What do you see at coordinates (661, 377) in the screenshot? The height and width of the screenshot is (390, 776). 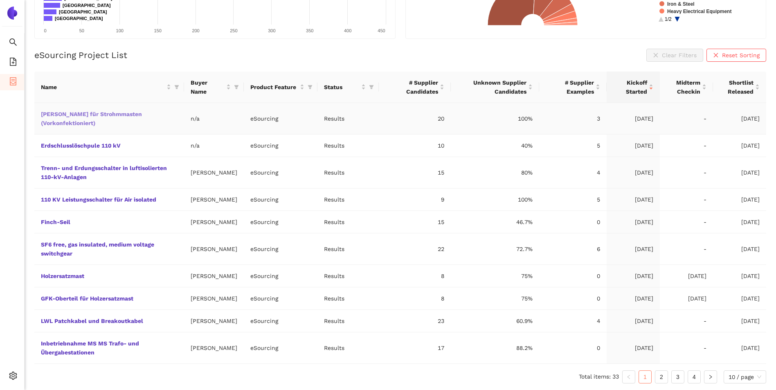 I see `a: 2` at bounding box center [661, 377].